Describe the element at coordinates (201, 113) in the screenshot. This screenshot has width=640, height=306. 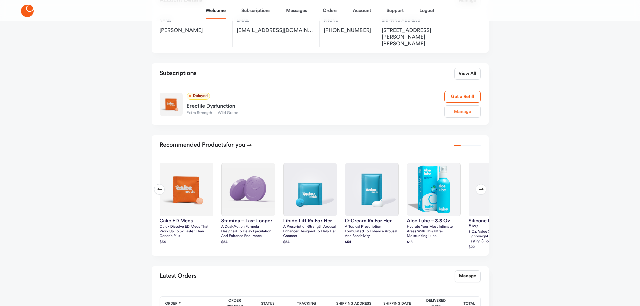
I see `span: Extra Strength` at that location.